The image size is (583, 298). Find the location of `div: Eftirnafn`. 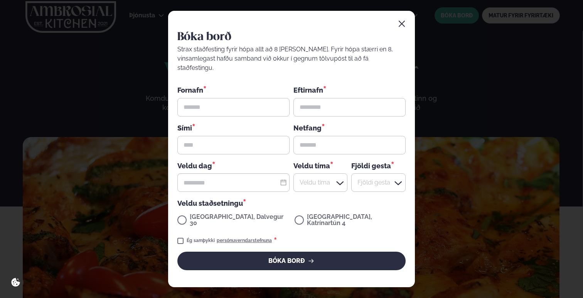

div: Eftirnafn is located at coordinates (350, 90).